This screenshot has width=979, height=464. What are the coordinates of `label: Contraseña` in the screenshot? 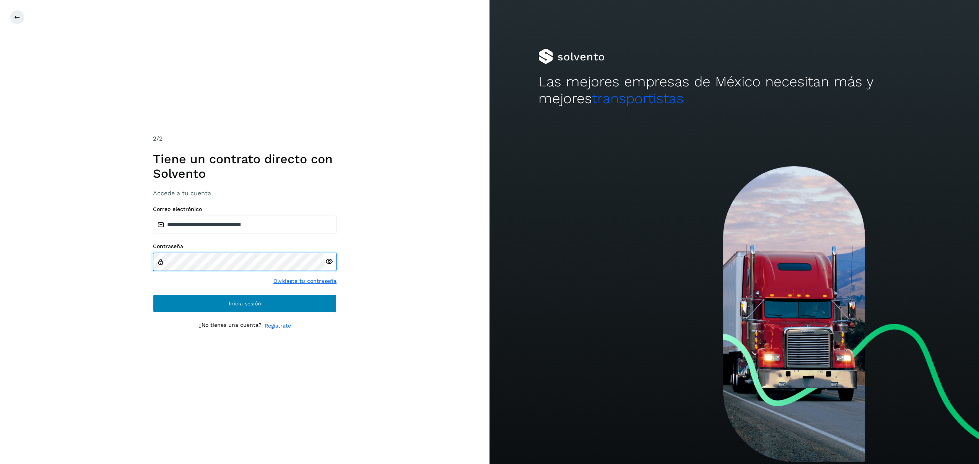 It's located at (245, 246).